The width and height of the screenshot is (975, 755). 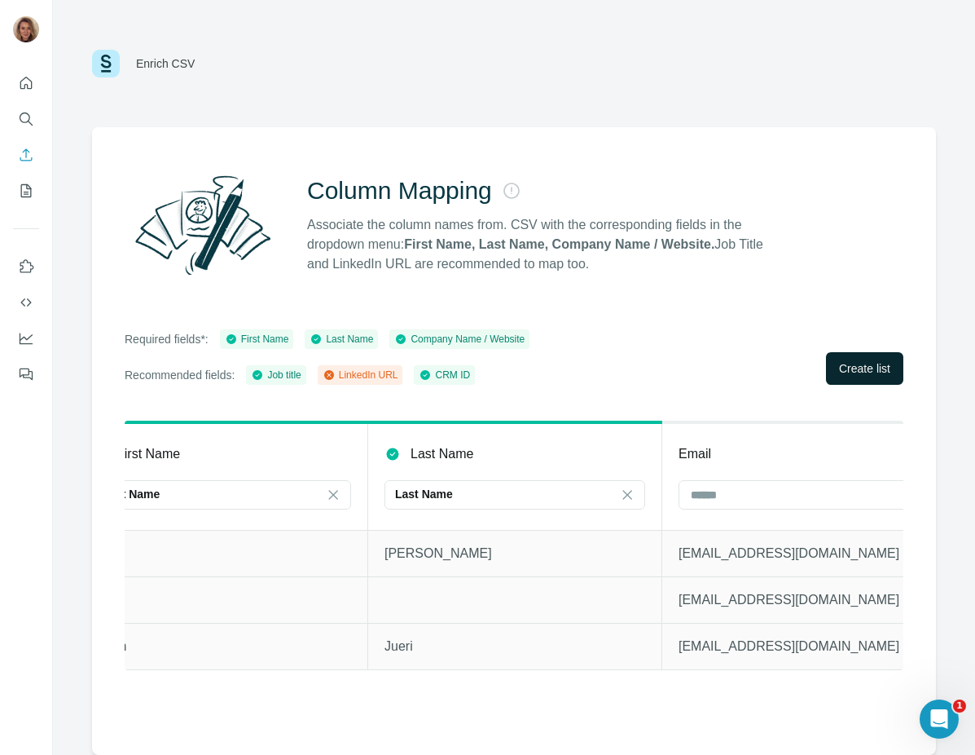 What do you see at coordinates (275, 375) in the screenshot?
I see `div: Job title` at bounding box center [275, 375].